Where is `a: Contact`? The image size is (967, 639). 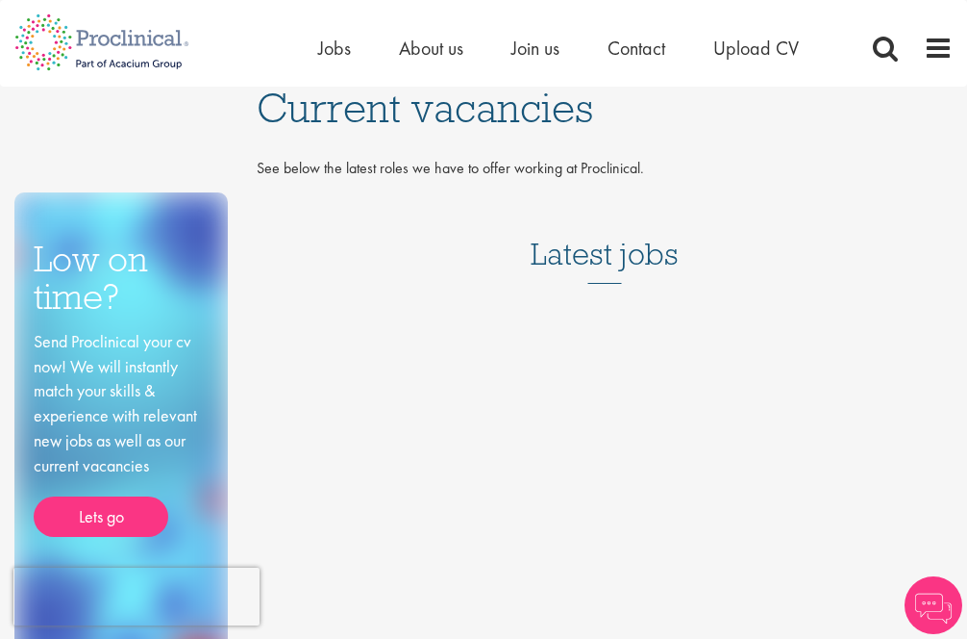 a: Contact is located at coordinates (637, 48).